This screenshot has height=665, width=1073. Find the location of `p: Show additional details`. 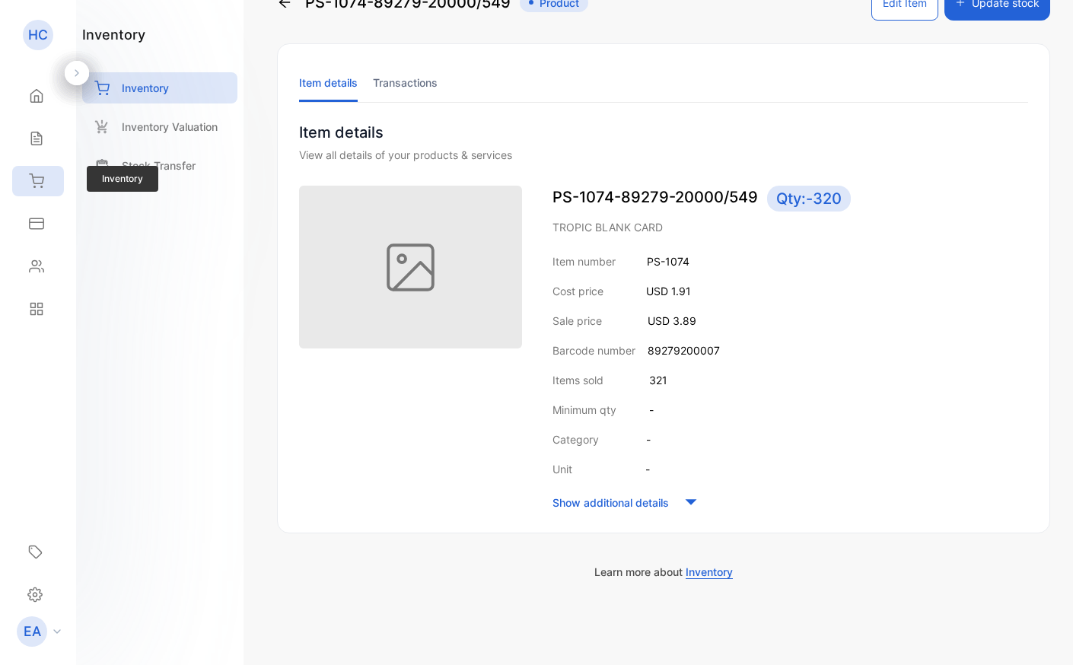

p: Show additional details is located at coordinates (610, 502).